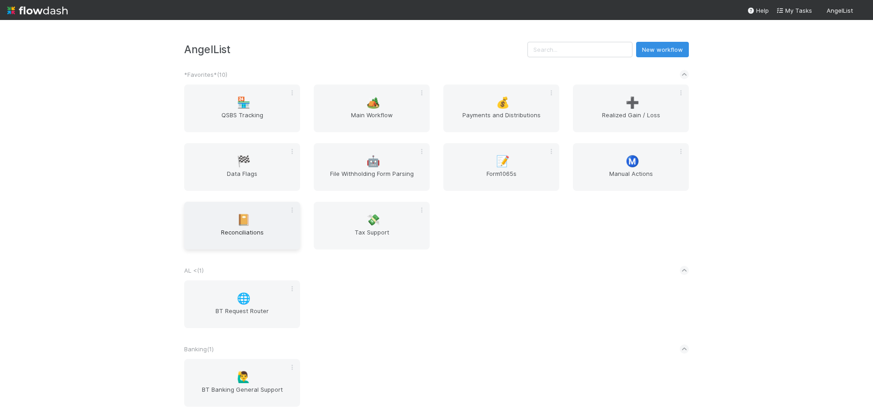 The image size is (873, 414). Describe the element at coordinates (242, 108) in the screenshot. I see `a: 🏪QSBS Tracking` at that location.